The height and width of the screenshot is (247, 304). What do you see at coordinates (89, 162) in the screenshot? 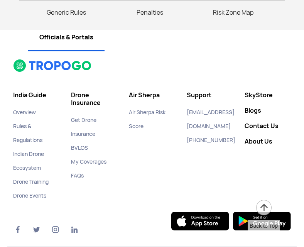
I see `a: My Coverages` at bounding box center [89, 162].